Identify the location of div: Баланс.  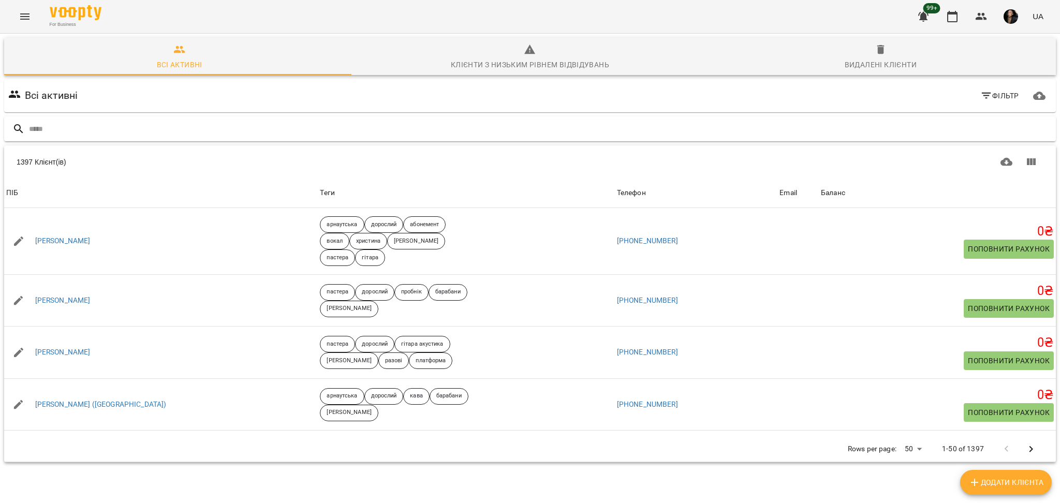
(833, 193).